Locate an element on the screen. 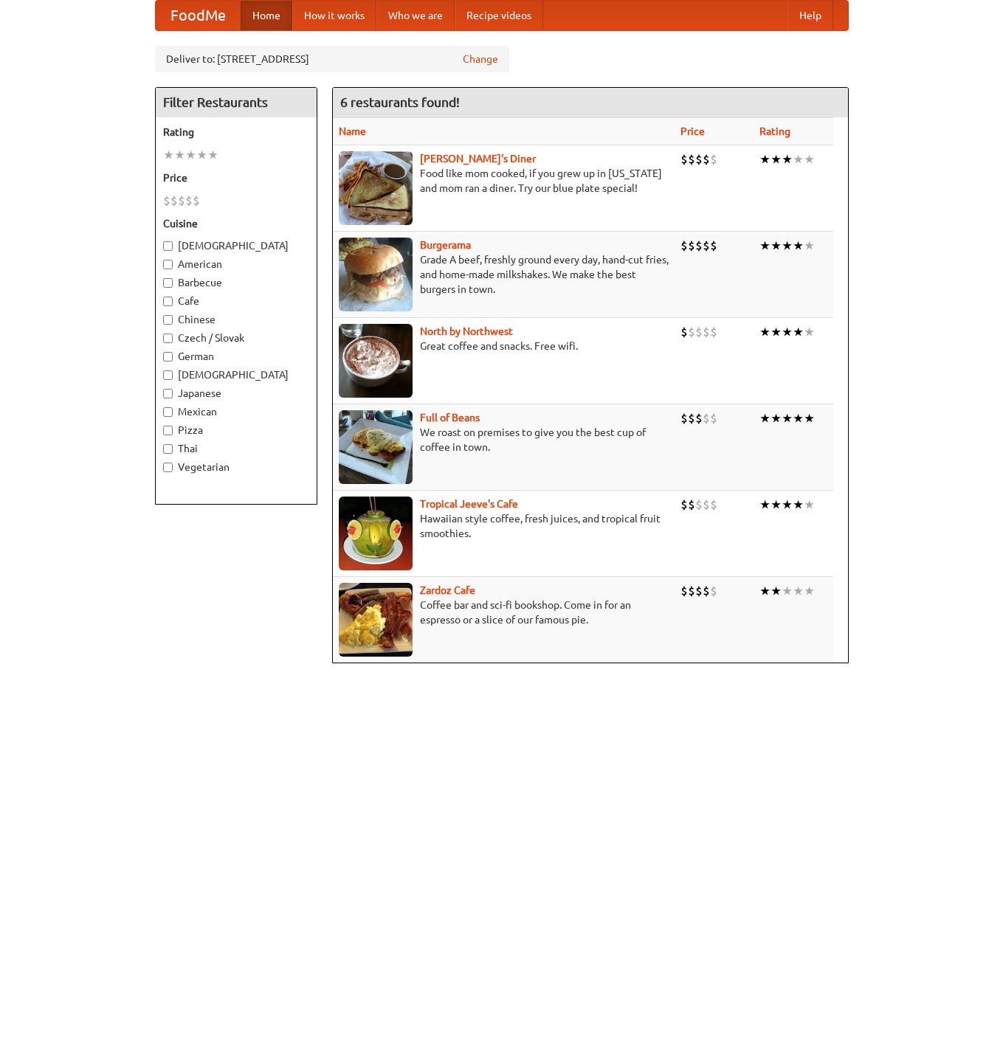 This screenshot has width=1003, height=1044. img: jeeves.jpg is located at coordinates (376, 533).